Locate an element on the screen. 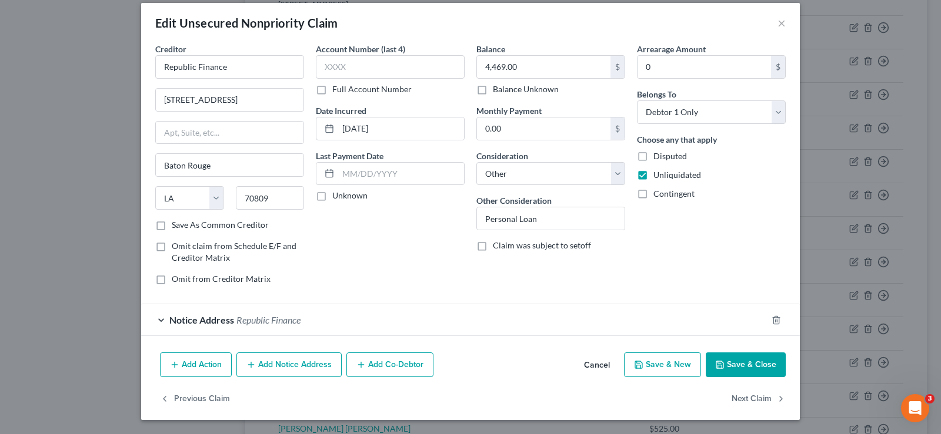 The image size is (941, 434). button: Add Co-Debtor is located at coordinates (390, 365).